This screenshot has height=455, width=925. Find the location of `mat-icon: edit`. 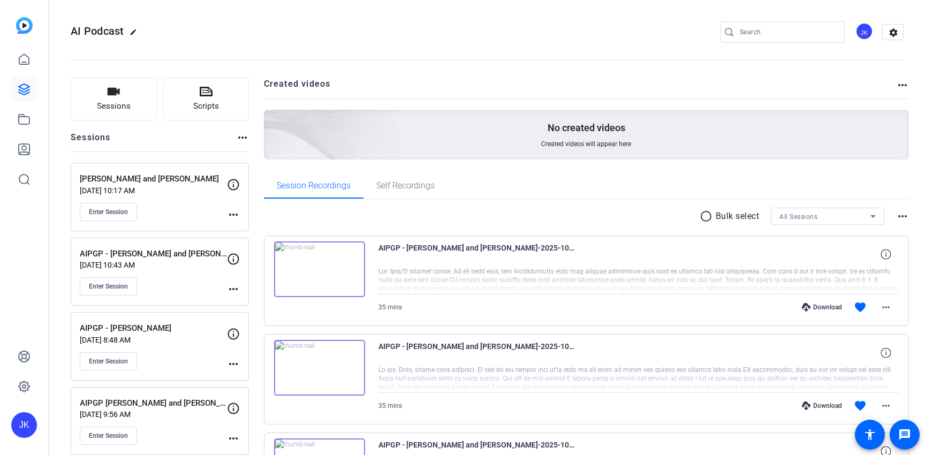

mat-icon: edit is located at coordinates (136, 35).